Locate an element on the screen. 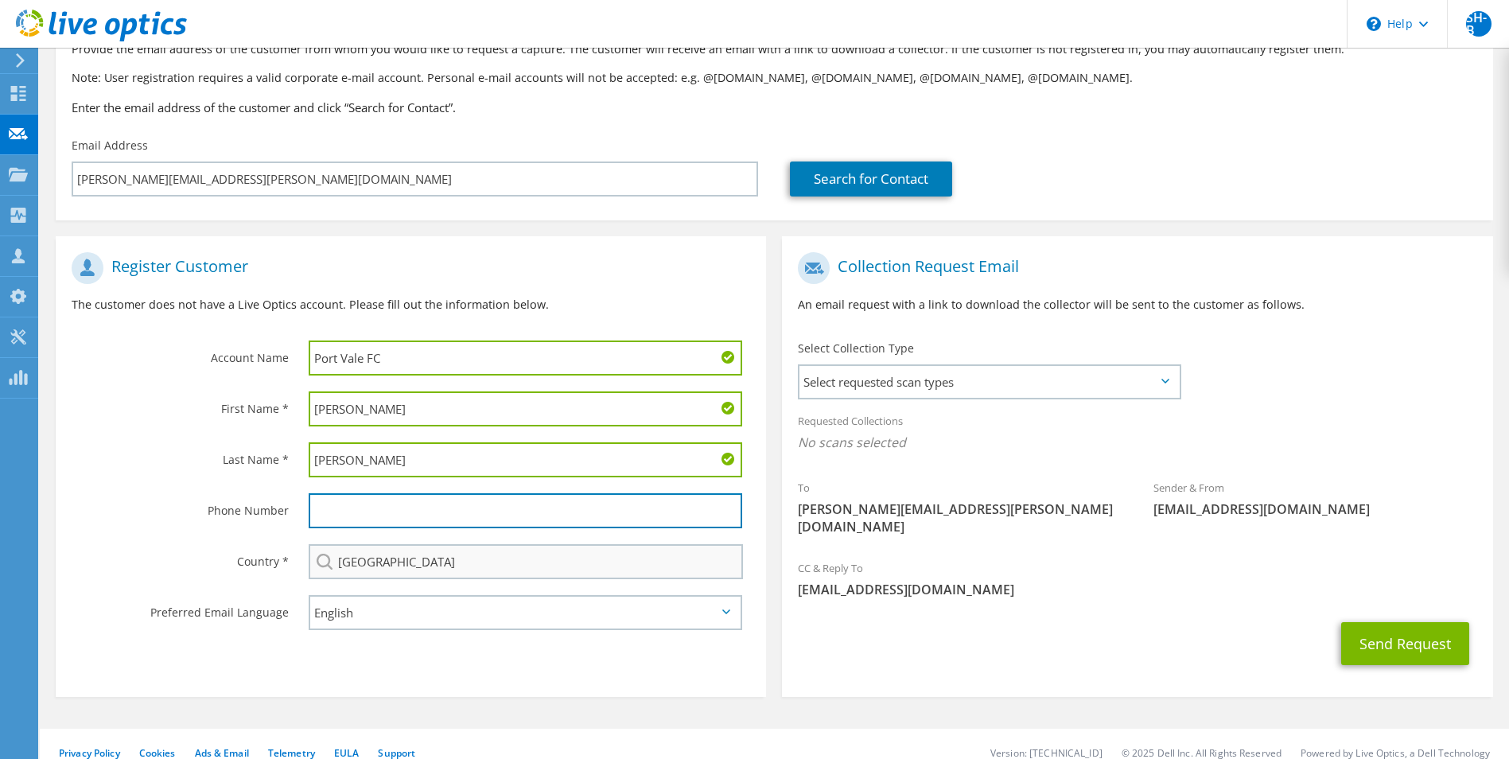 The image size is (1509, 759). span: Select requested scan types is located at coordinates (989, 382).